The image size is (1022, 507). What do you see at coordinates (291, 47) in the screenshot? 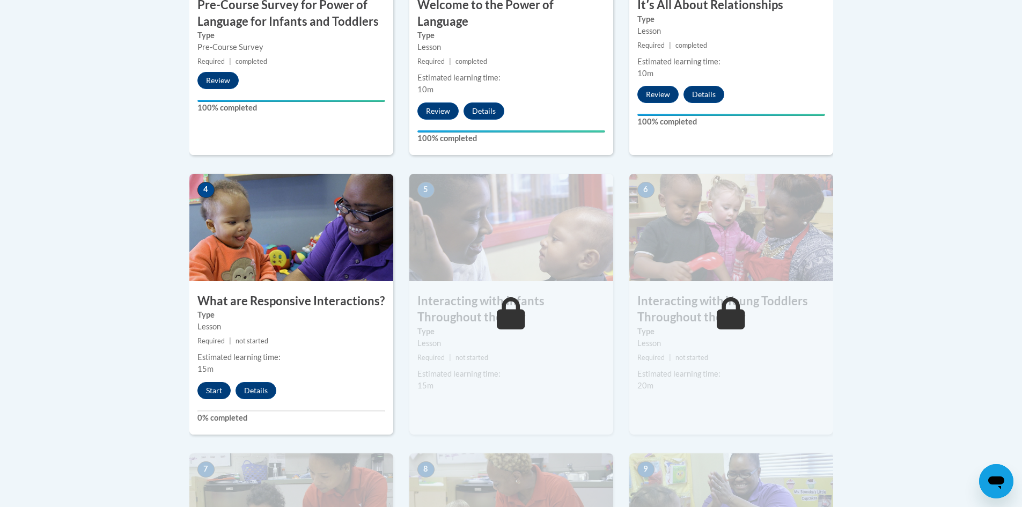
I see `div: Pre-Course Survey` at bounding box center [291, 47].